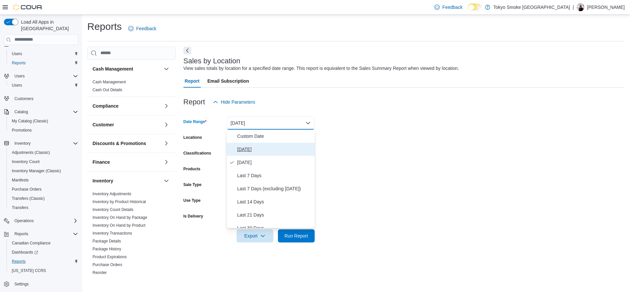  What do you see at coordinates (25, 252) in the screenshot?
I see `span: Dashboards` at bounding box center [25, 252].